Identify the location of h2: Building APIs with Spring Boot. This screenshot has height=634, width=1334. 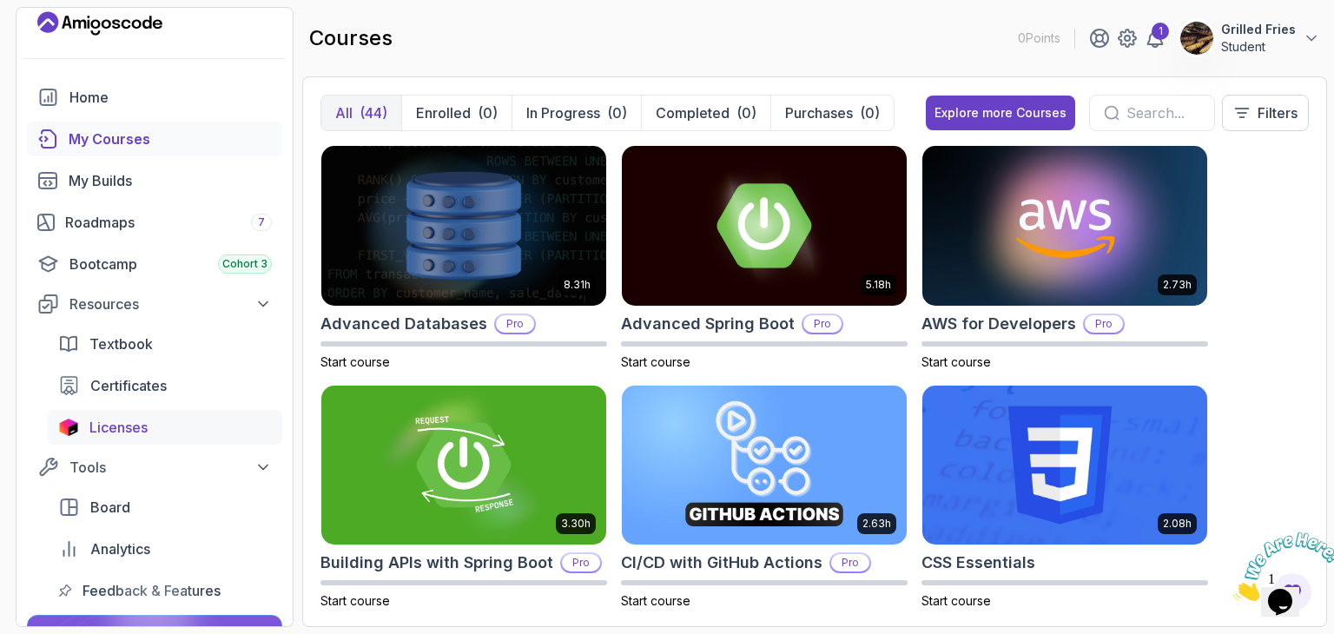
(437, 563).